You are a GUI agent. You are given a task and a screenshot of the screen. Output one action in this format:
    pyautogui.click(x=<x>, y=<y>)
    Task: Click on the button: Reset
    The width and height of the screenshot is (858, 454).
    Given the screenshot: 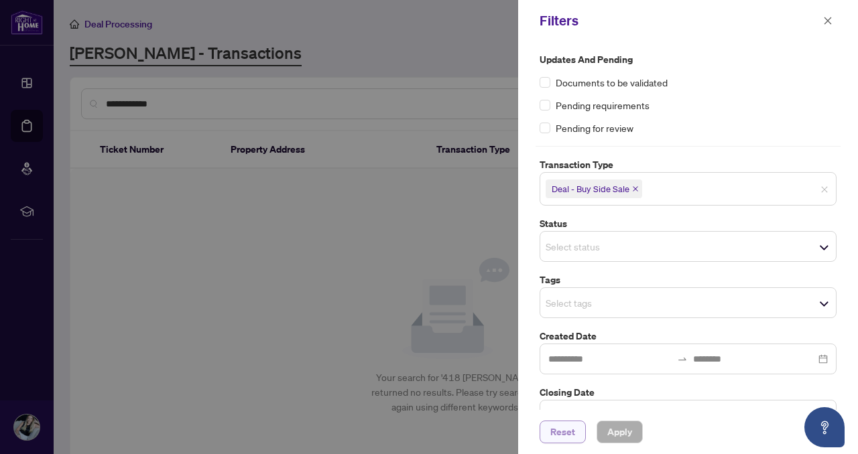 What is the action you would take?
    pyautogui.click(x=562, y=432)
    